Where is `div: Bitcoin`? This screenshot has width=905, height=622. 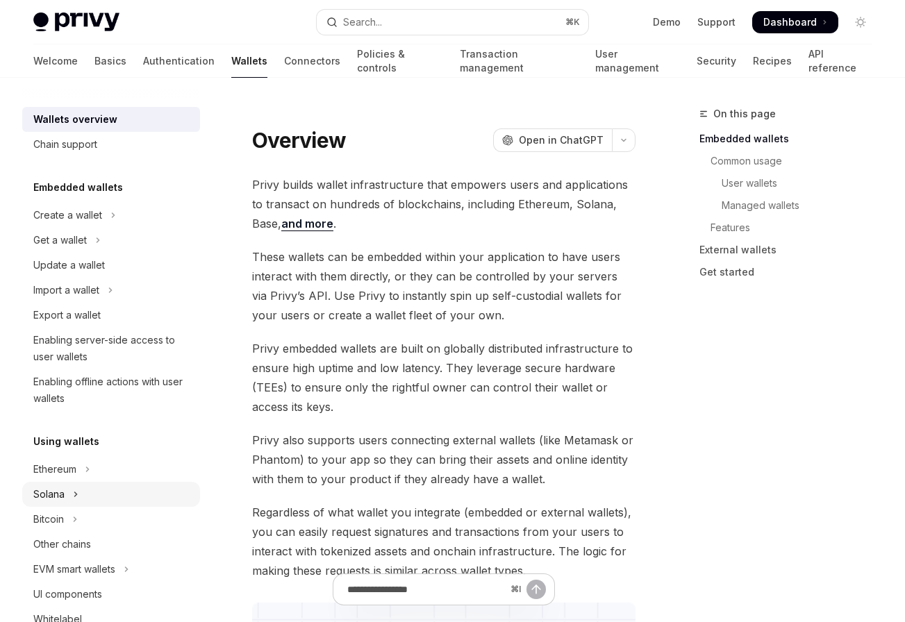 div: Bitcoin is located at coordinates (49, 519).